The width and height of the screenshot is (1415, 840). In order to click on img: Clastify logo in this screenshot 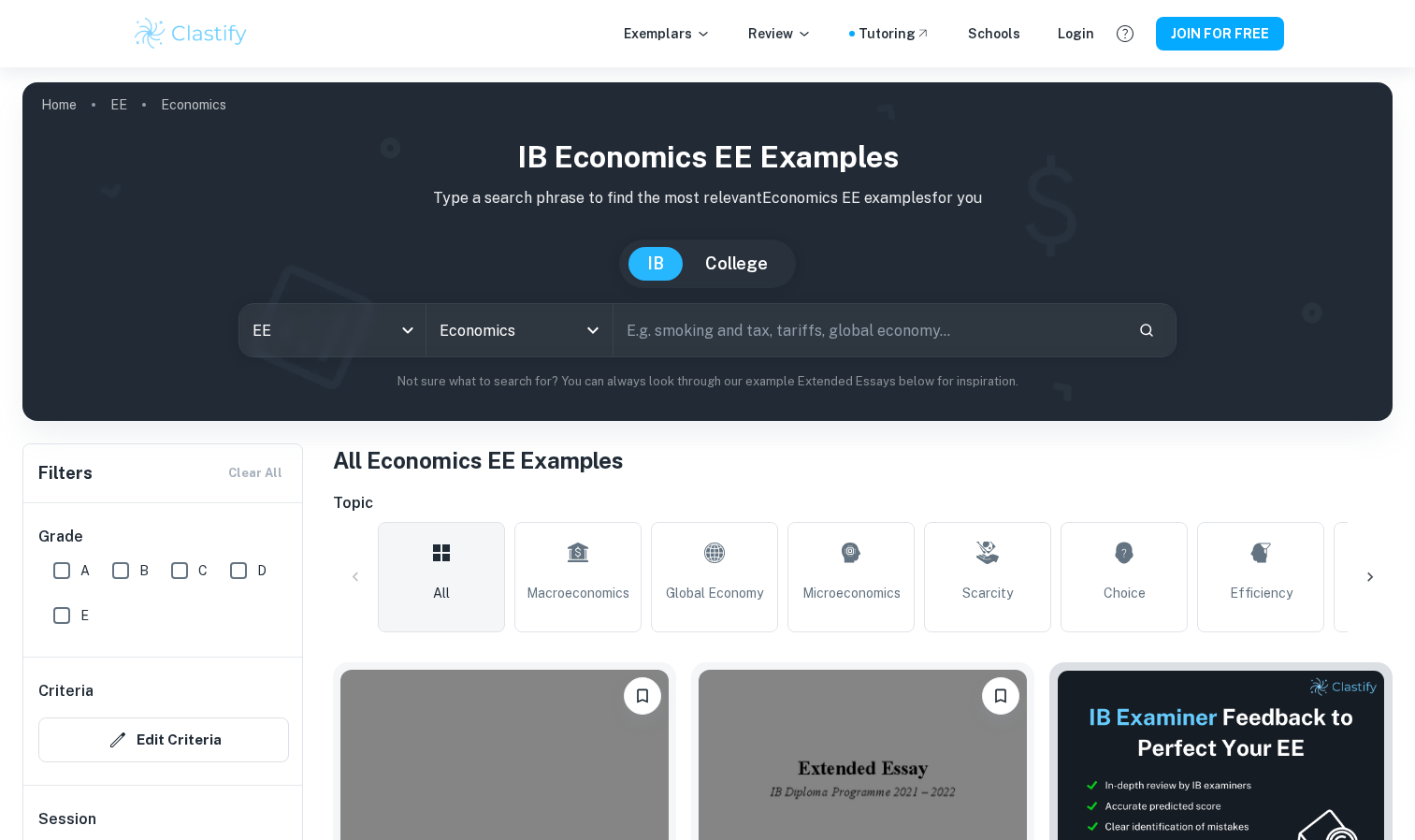, I will do `click(191, 34)`.